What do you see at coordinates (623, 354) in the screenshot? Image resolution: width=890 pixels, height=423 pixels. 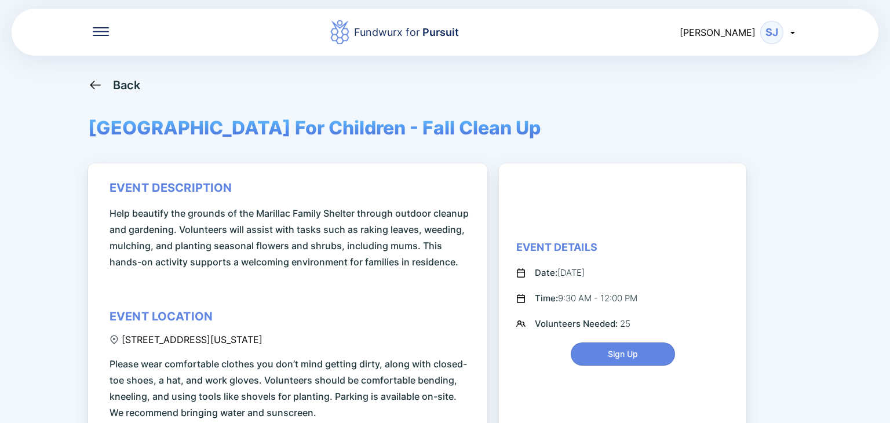 I see `button: Sign Up` at bounding box center [623, 354].